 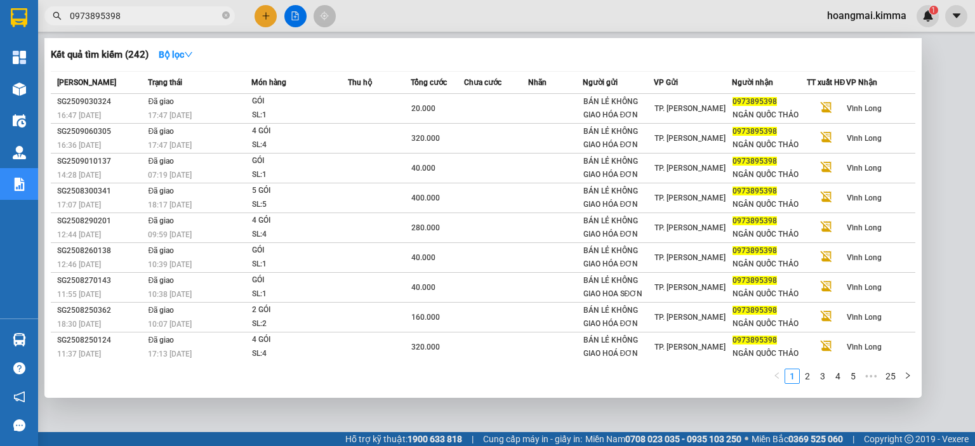 What do you see at coordinates (777, 376) in the screenshot?
I see `span: left` at bounding box center [777, 376].